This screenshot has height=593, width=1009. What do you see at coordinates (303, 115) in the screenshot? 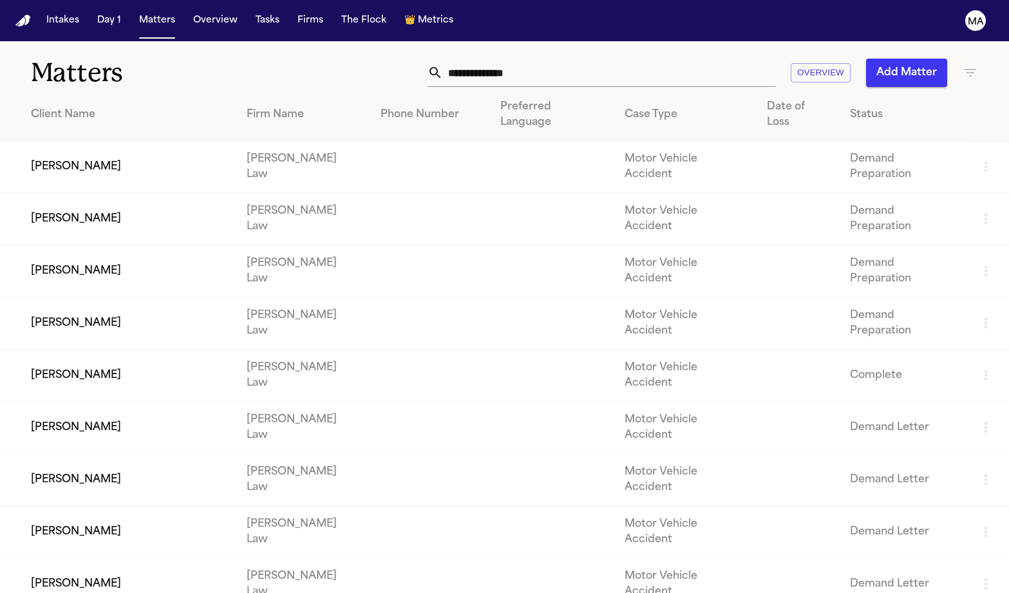
I see `div: Firm Name` at bounding box center [303, 115].